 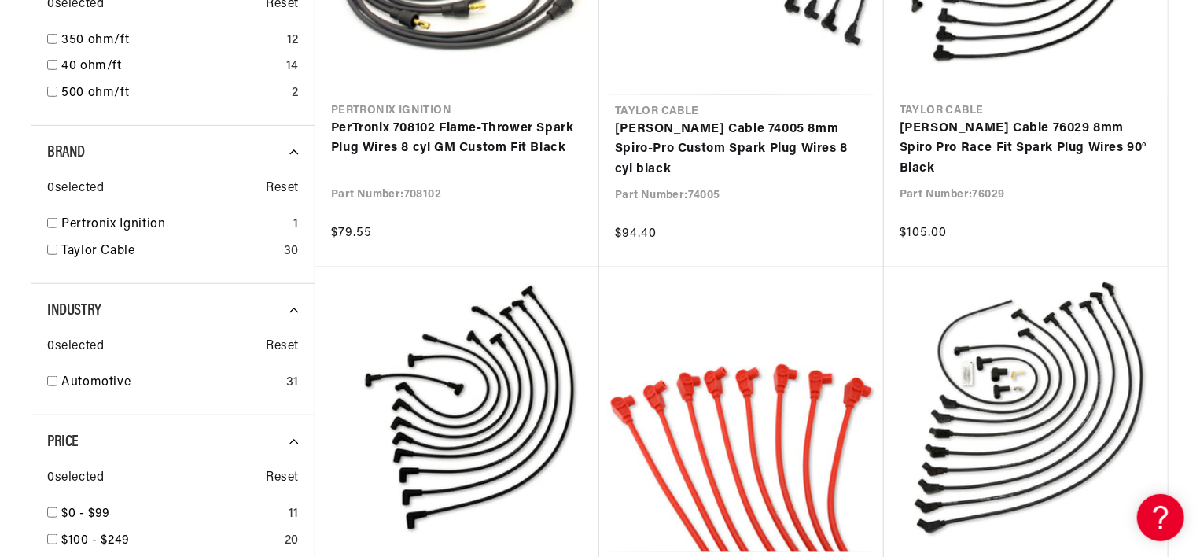 I want to click on div: 11, so click(x=293, y=514).